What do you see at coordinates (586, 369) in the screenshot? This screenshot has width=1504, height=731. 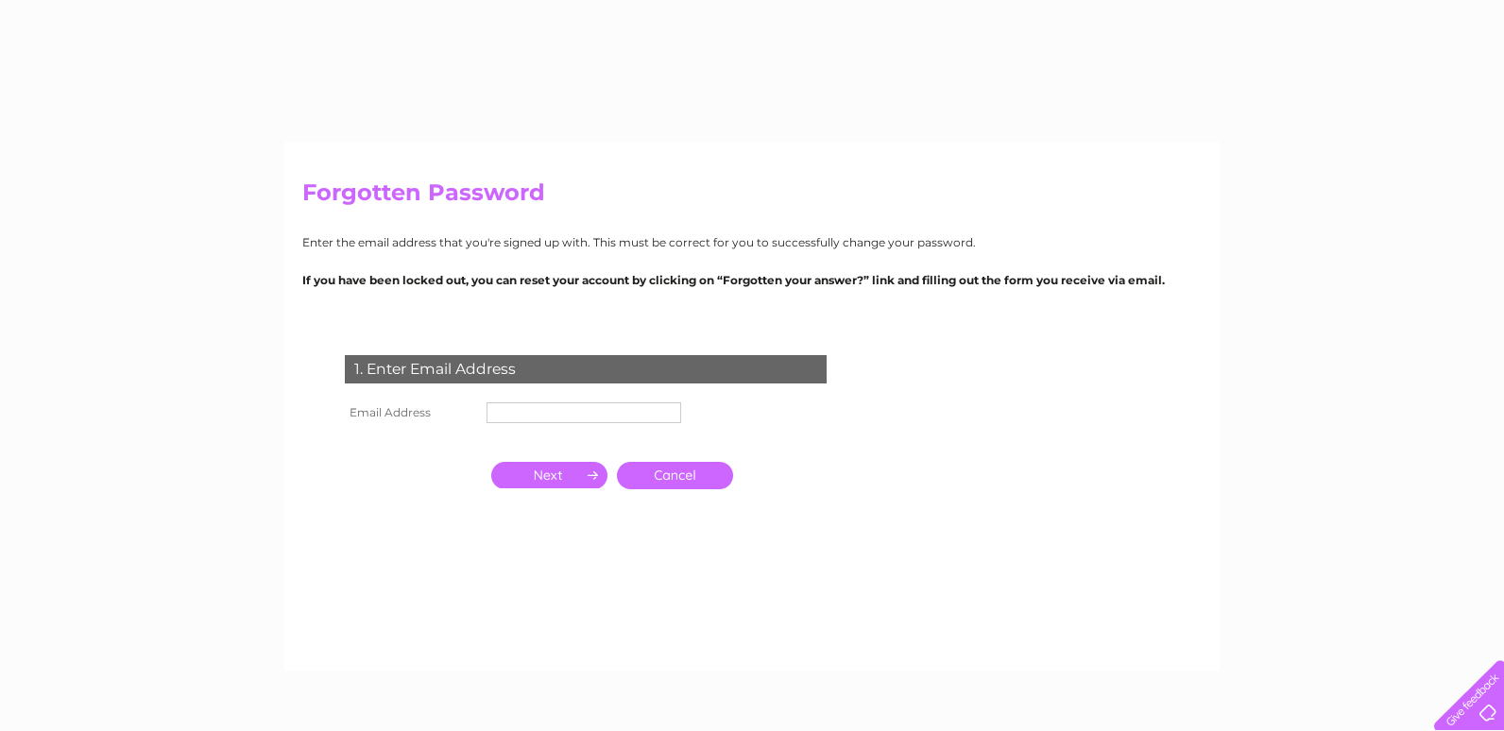 I see `div: 1. Enter Email Address` at bounding box center [586, 369].